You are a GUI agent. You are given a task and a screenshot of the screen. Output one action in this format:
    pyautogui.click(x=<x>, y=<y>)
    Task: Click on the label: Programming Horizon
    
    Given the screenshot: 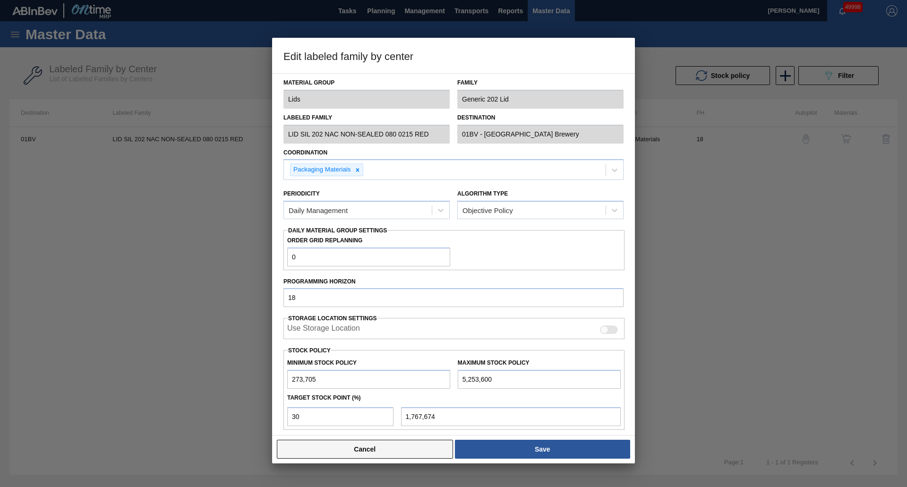 What is the action you would take?
    pyautogui.click(x=454, y=282)
    